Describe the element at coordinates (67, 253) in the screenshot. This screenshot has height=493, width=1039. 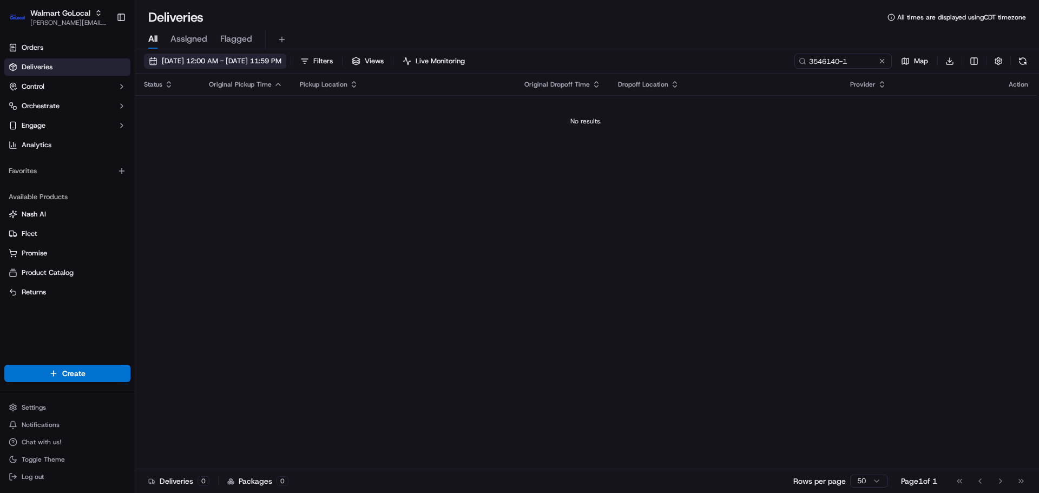
I see `button: Promise` at that location.